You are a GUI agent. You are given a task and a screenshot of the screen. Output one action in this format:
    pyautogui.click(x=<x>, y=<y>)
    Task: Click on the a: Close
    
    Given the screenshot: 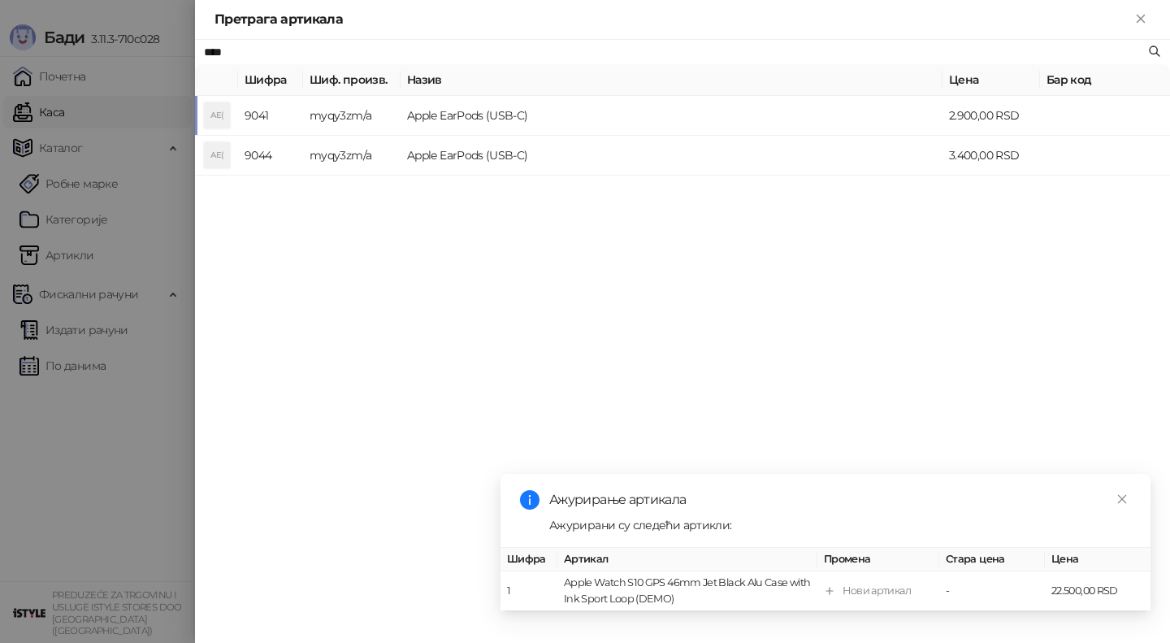 What is the action you would take?
    pyautogui.click(x=1122, y=499)
    